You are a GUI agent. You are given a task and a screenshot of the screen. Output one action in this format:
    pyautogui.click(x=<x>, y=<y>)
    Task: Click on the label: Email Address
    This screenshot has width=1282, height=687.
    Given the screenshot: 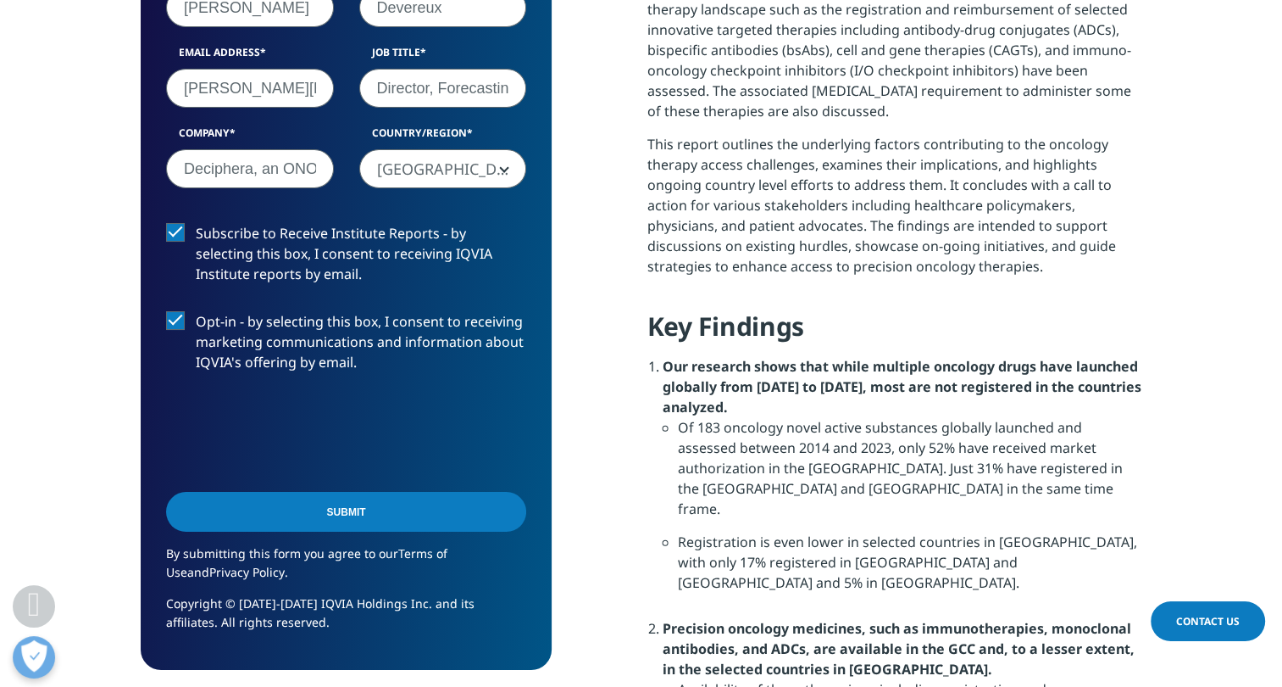 What is the action you would take?
    pyautogui.click(x=250, y=57)
    